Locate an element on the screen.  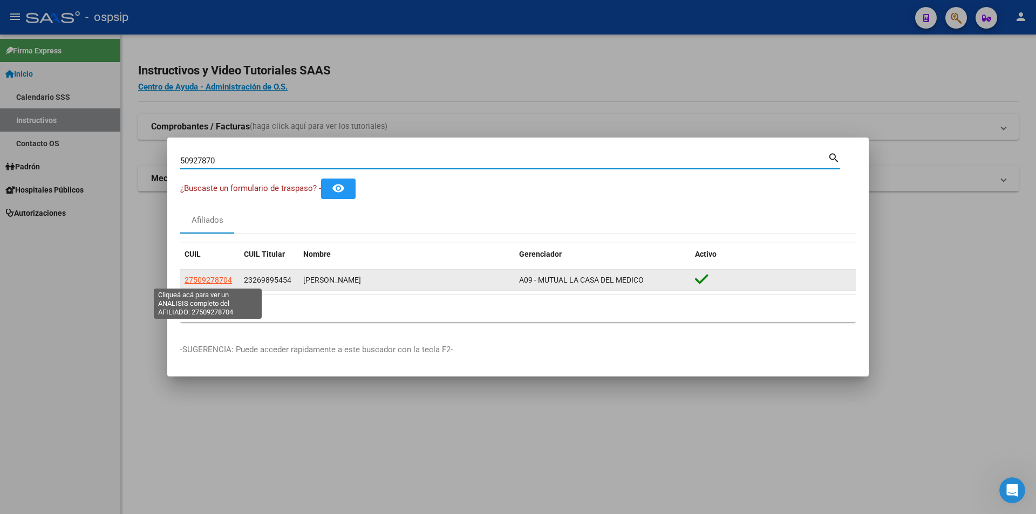
span: Activo is located at coordinates (706, 254).